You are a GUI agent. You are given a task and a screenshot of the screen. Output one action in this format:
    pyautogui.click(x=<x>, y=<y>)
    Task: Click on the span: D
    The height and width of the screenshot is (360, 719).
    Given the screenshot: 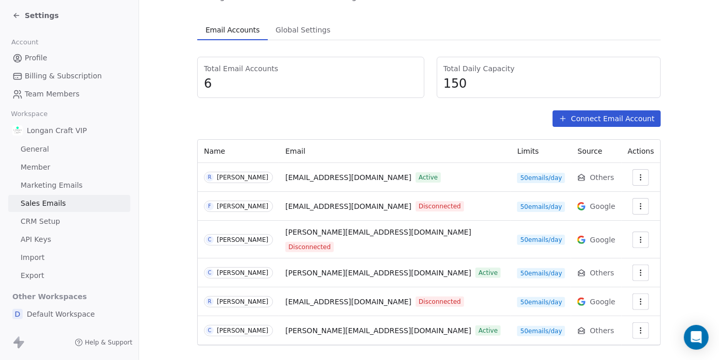 What is the action you would take?
    pyautogui.click(x=18, y=314)
    